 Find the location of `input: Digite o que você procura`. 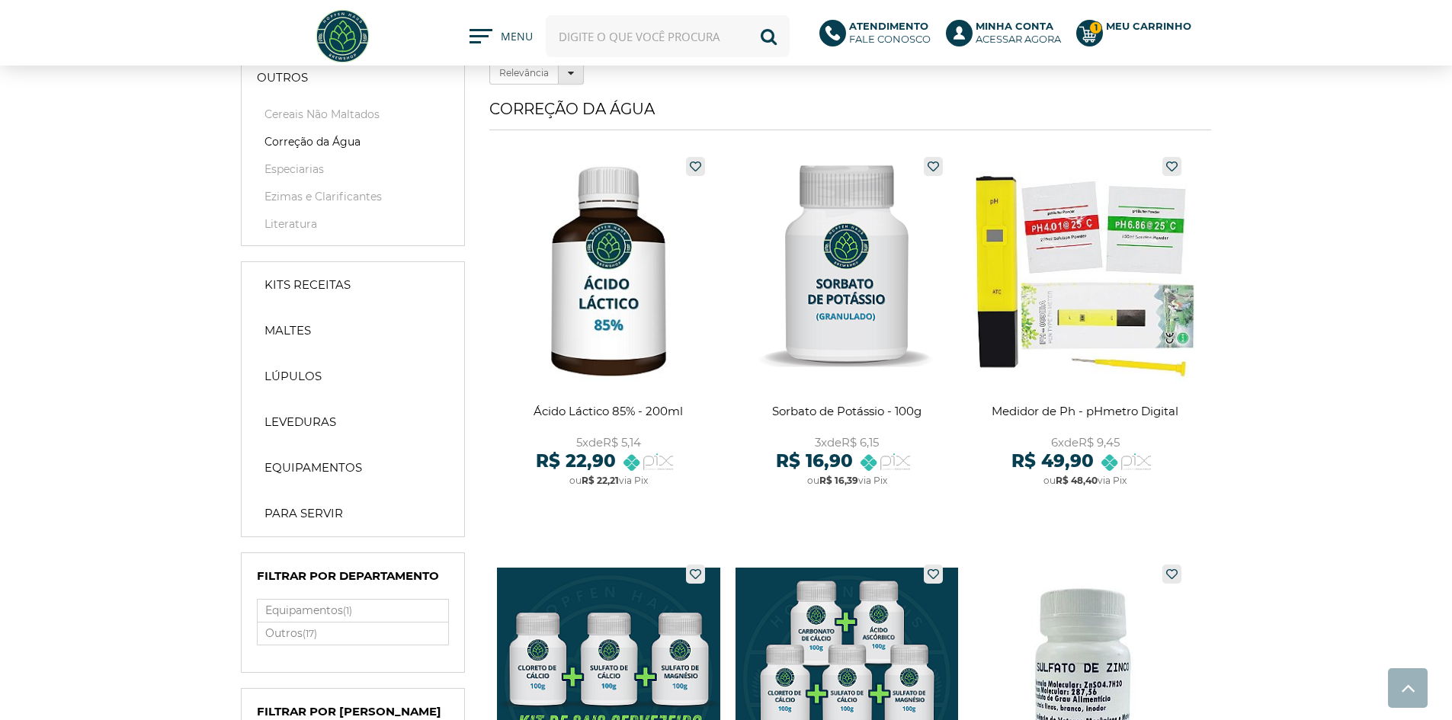

input: Digite o que você procura is located at coordinates (668, 36).